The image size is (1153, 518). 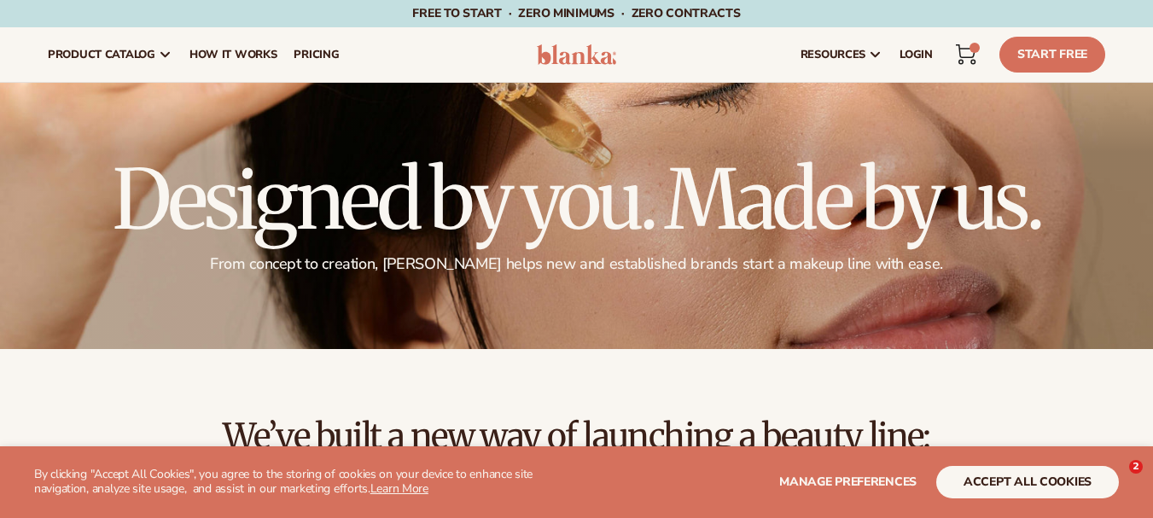 What do you see at coordinates (973, 48) in the screenshot?
I see `span: 1` at bounding box center [973, 48].